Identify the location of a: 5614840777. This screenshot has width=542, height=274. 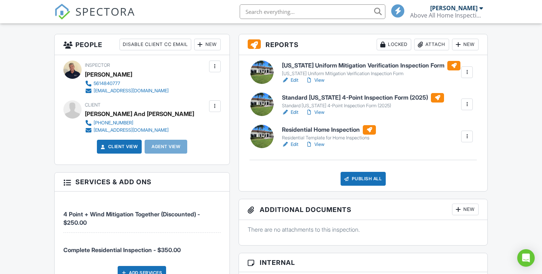
(127, 83).